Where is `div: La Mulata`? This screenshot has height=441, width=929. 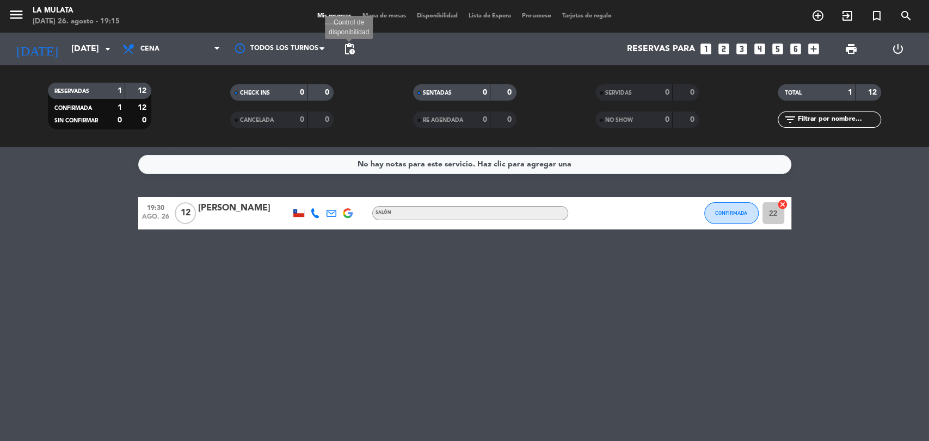
div: La Mulata is located at coordinates (76, 11).